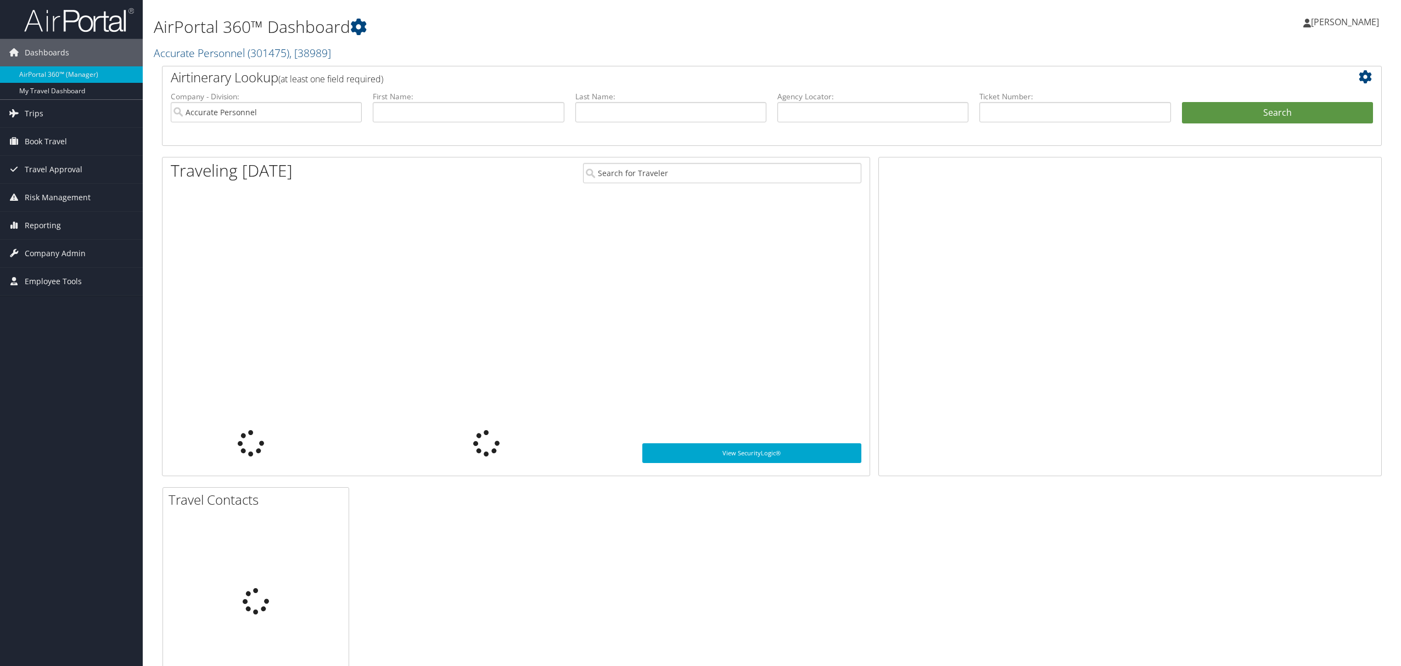 The image size is (1401, 666). I want to click on span: , [ 38989 ], so click(310, 53).